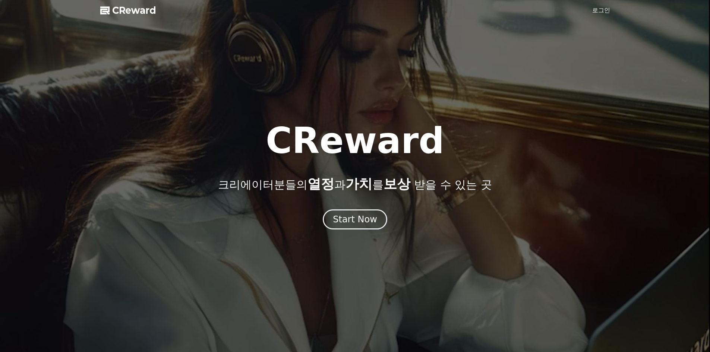 The width and height of the screenshot is (710, 352). What do you see at coordinates (355, 220) in the screenshot?
I see `a: Start Now` at bounding box center [355, 220].